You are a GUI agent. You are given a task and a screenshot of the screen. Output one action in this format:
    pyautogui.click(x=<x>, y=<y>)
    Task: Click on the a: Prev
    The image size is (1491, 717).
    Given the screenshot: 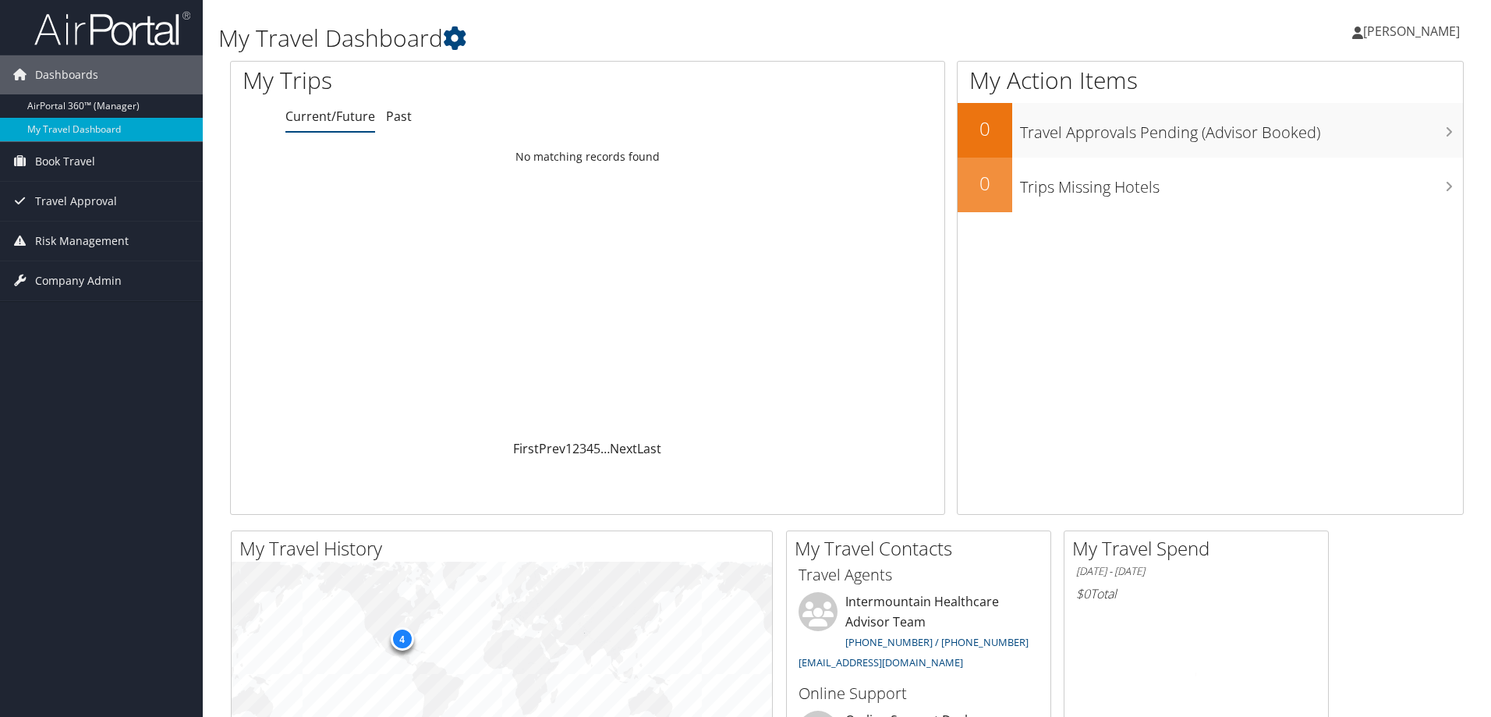 What is the action you would take?
    pyautogui.click(x=552, y=448)
    